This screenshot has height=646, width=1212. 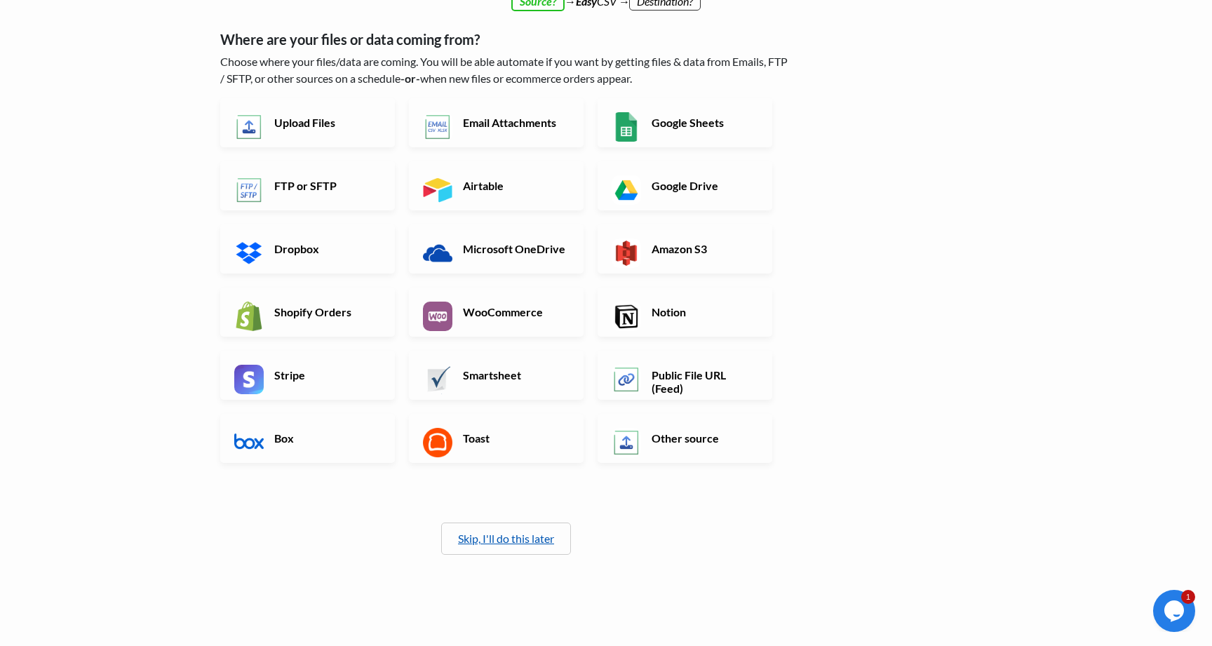 What do you see at coordinates (438, 443) in the screenshot?
I see `img: Toast App & API` at bounding box center [438, 443].